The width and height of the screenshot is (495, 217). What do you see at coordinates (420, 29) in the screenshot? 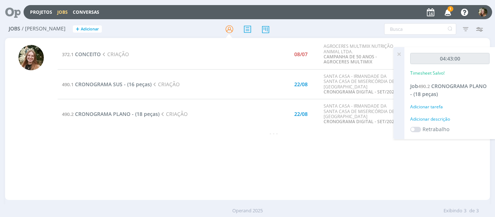
I see `input: Busca` at bounding box center [420, 29].